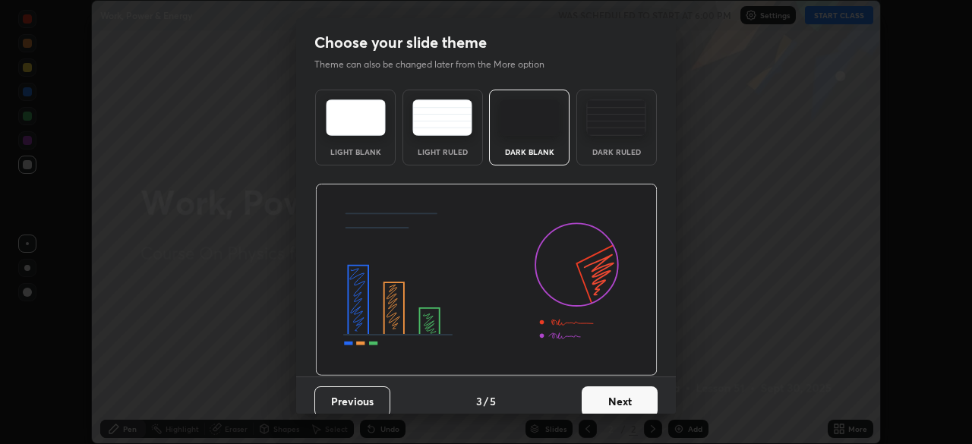 This screenshot has height=444, width=972. Describe the element at coordinates (529, 152) in the screenshot. I see `div: Dark Blank` at that location.